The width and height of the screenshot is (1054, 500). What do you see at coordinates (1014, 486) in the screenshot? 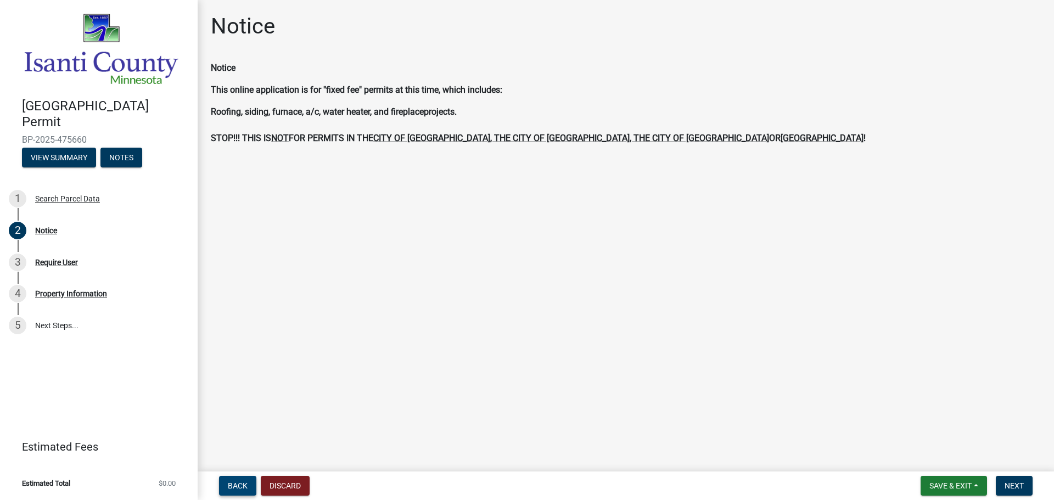
I see `button: Next` at bounding box center [1014, 486].